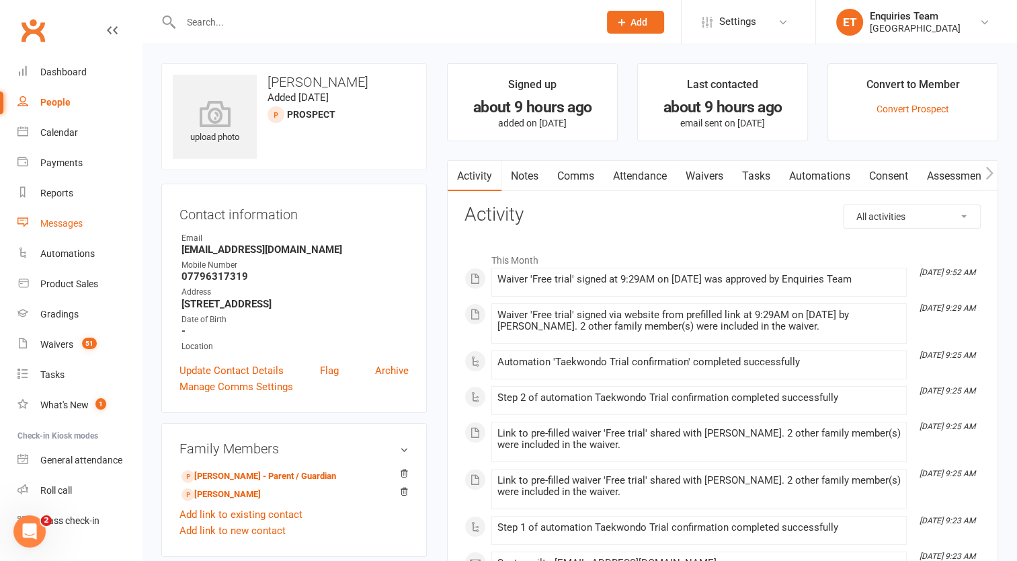  I want to click on div: Last contacted, so click(723, 88).